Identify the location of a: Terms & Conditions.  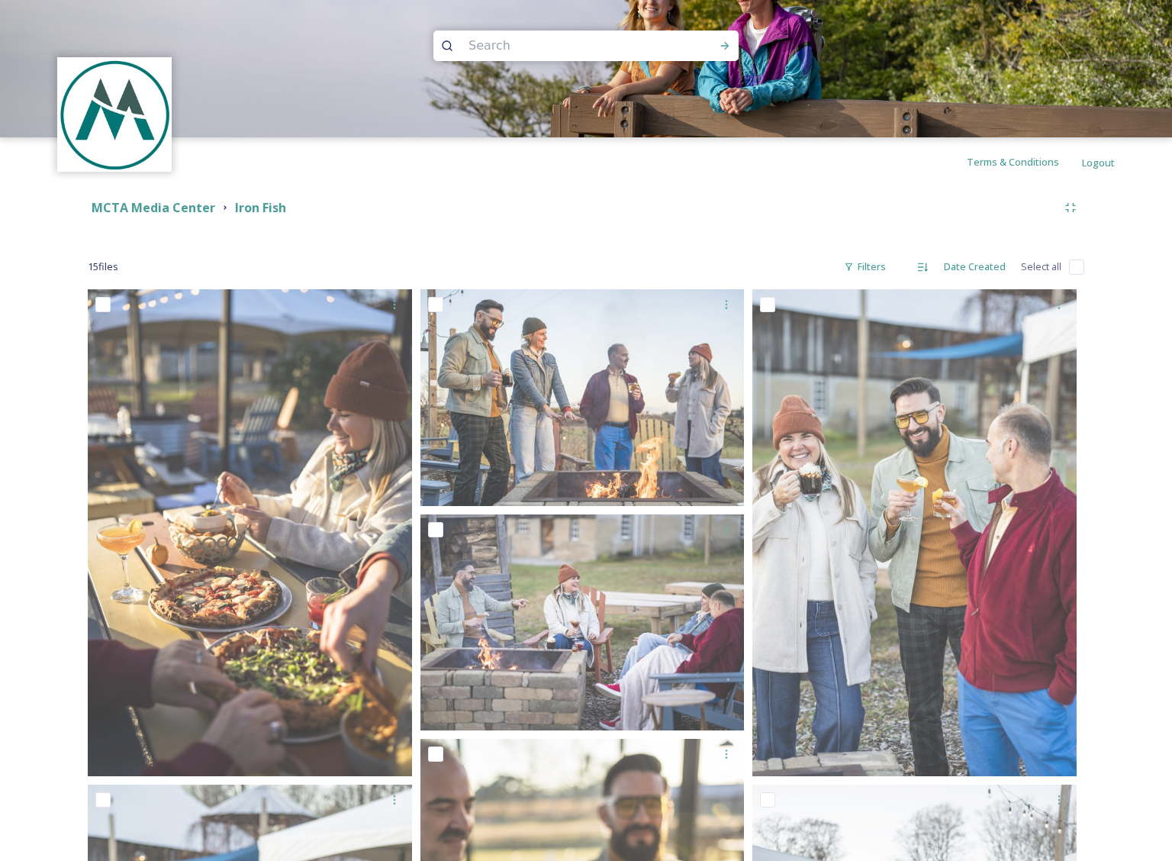
(1024, 162).